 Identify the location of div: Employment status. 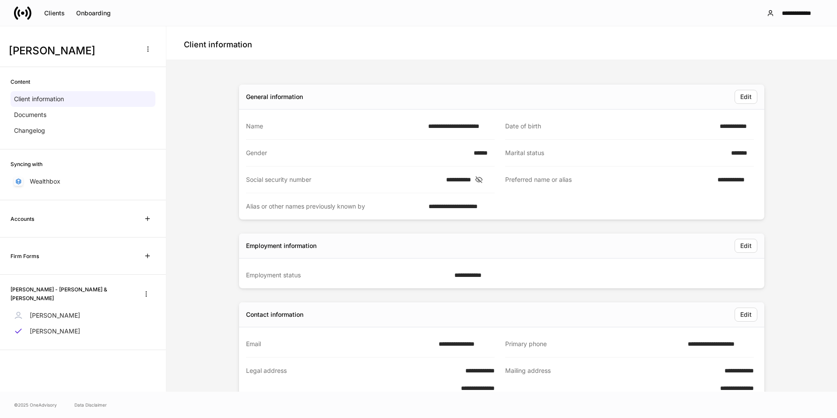
(348, 275).